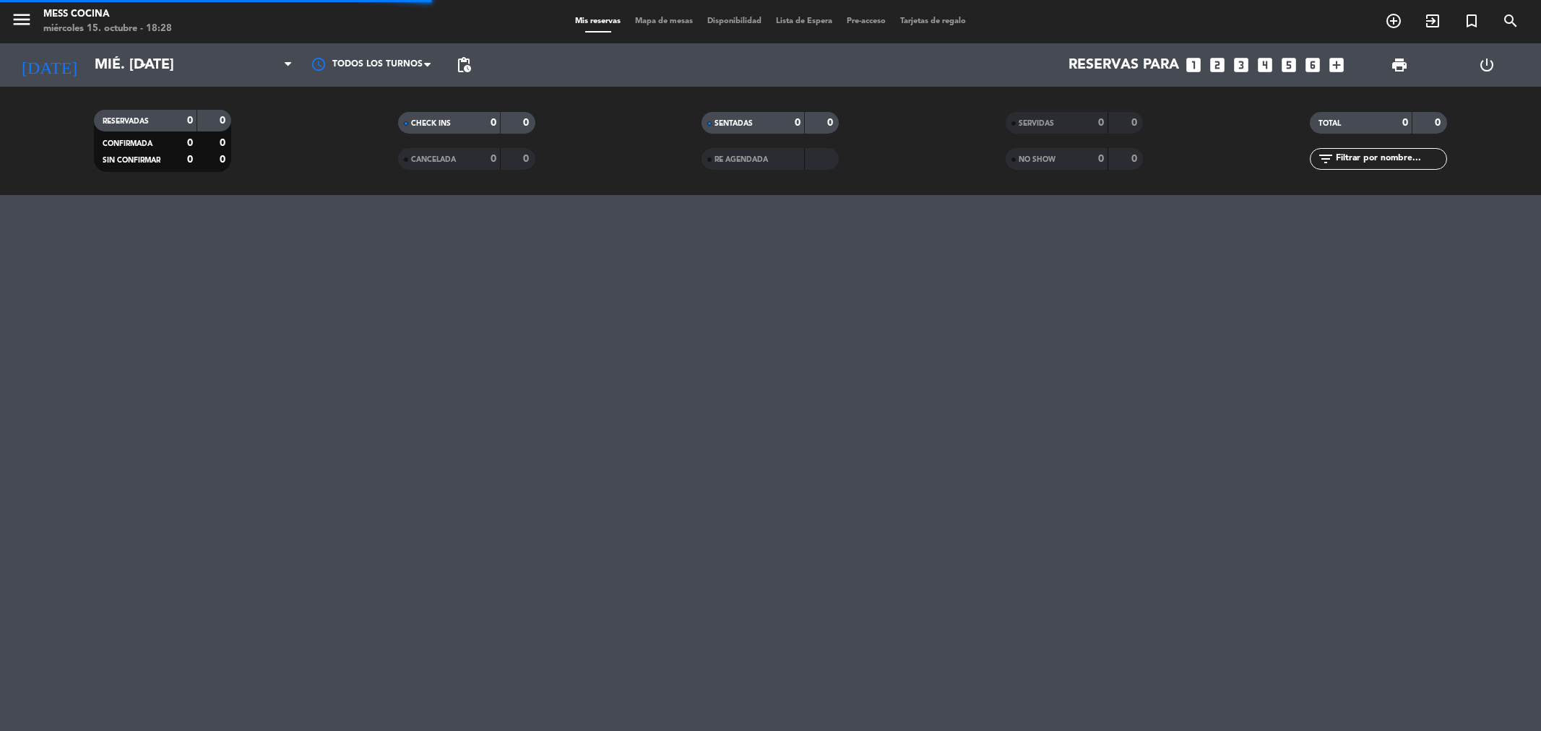 This screenshot has width=1541, height=731. What do you see at coordinates (1400, 65) in the screenshot?
I see `span: print` at bounding box center [1400, 65].